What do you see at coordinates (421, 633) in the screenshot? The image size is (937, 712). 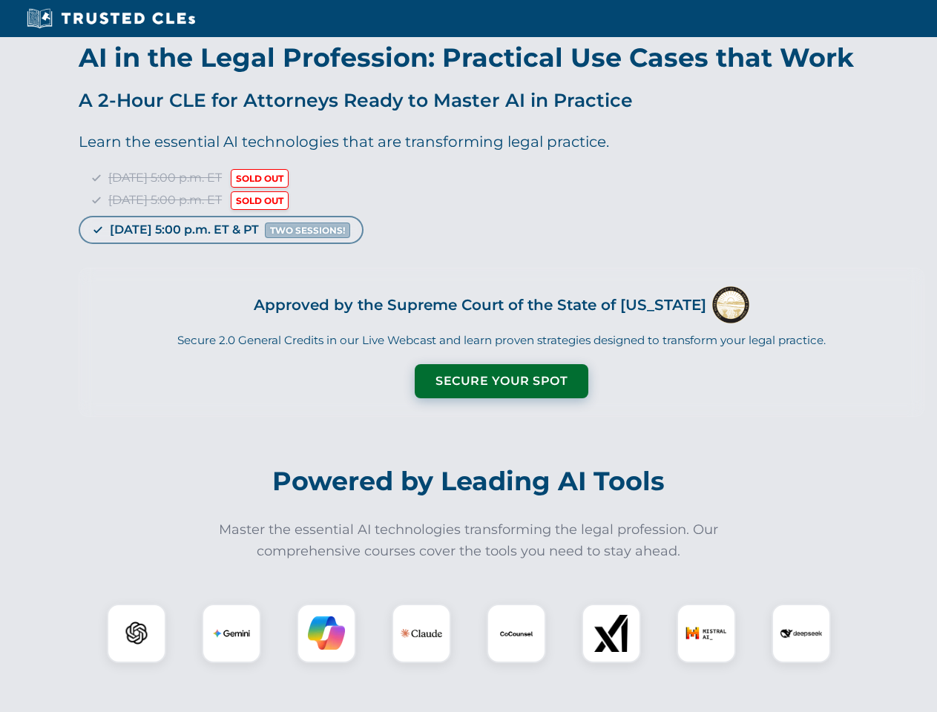 I see `div: Claude` at bounding box center [421, 633].